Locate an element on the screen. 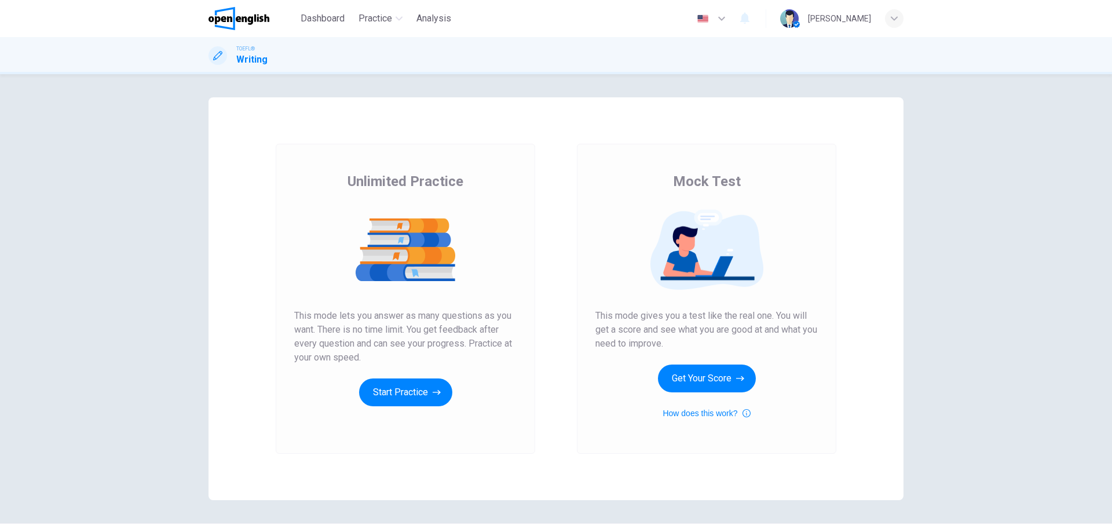  button: How does this work? is located at coordinates (706, 413).